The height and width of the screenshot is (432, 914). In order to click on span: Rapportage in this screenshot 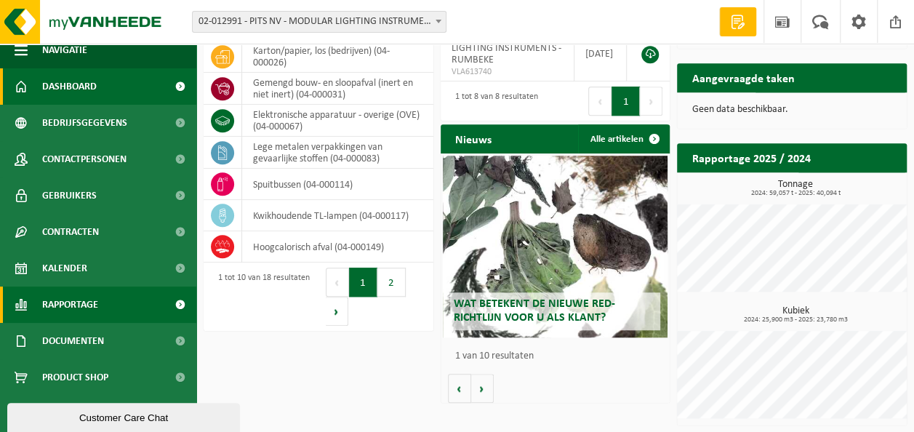, I will do `click(70, 305)`.